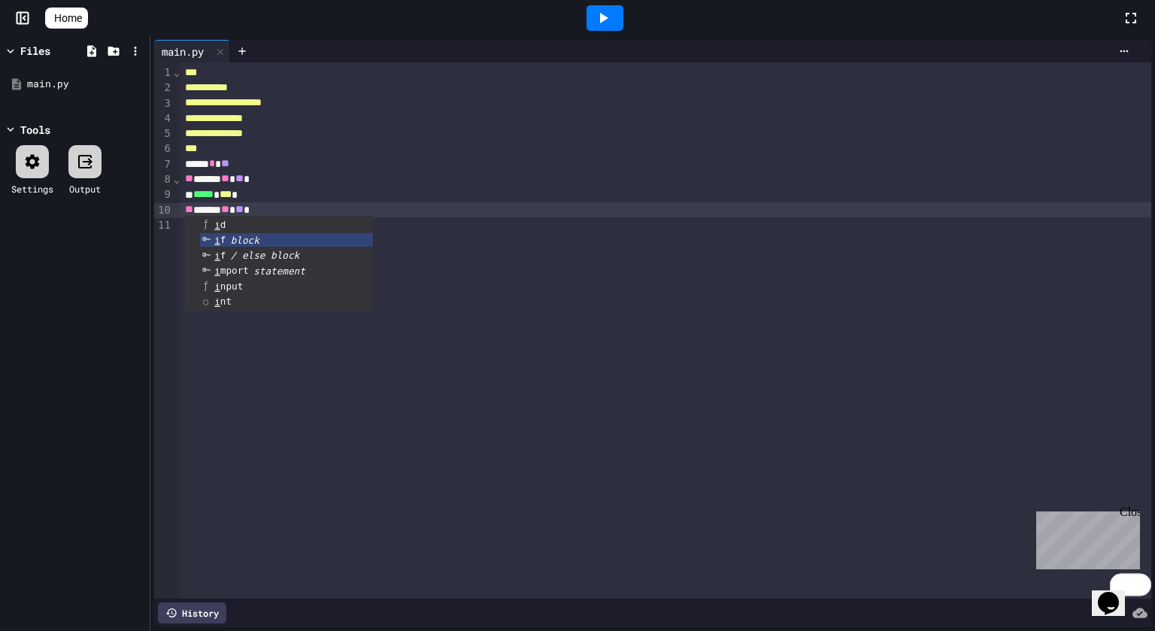  Describe the element at coordinates (245, 240) in the screenshot. I see `span: block` at that location.